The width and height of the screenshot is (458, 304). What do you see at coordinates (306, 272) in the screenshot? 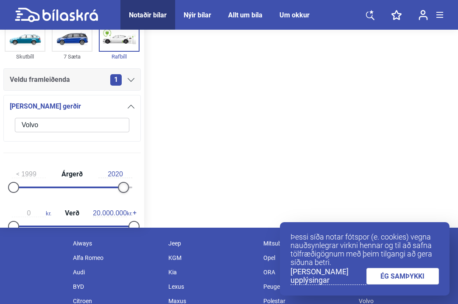
I see `div: ORA` at bounding box center [306, 272].